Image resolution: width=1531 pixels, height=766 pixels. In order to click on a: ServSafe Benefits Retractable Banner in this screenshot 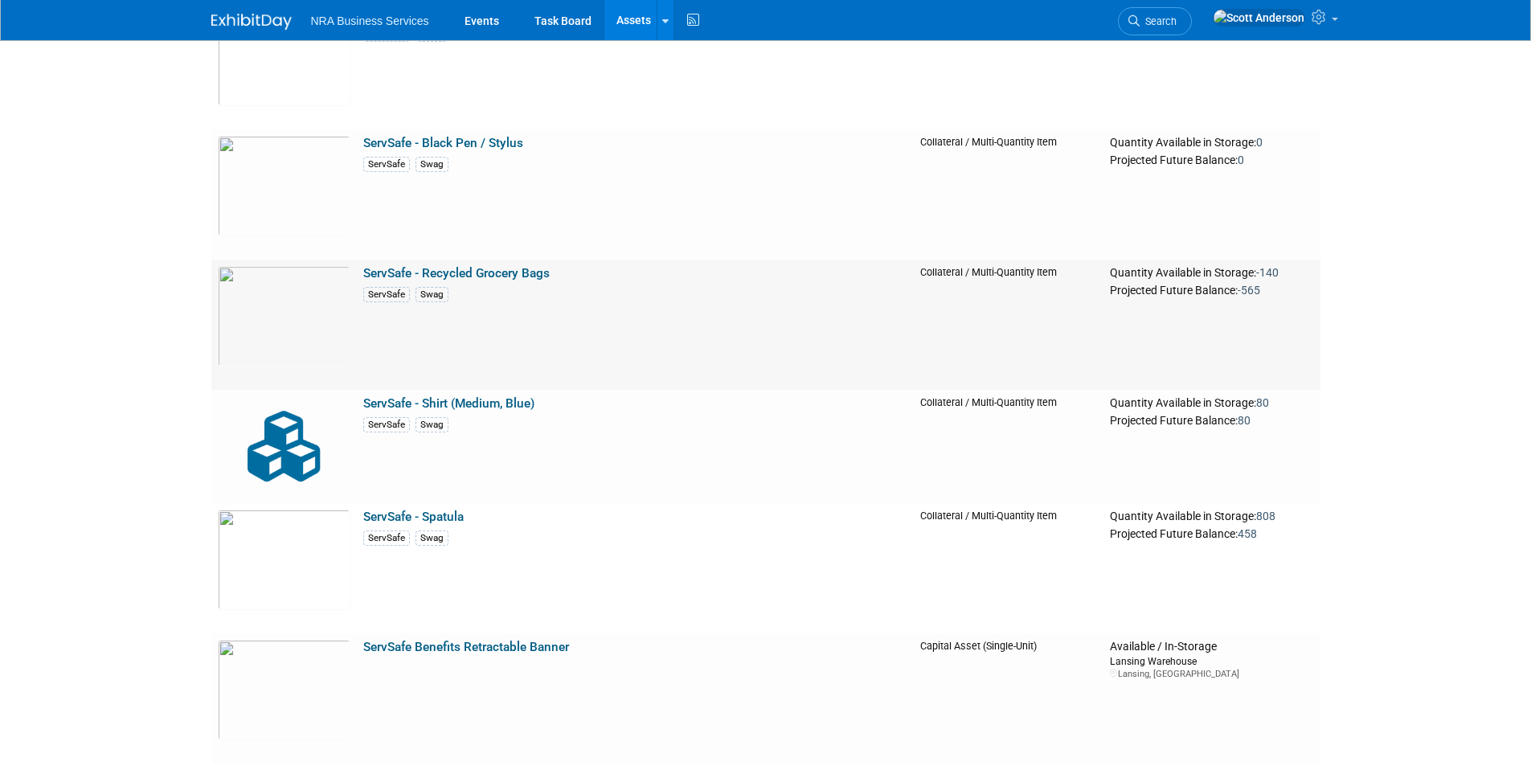, I will do `click(466, 647)`.